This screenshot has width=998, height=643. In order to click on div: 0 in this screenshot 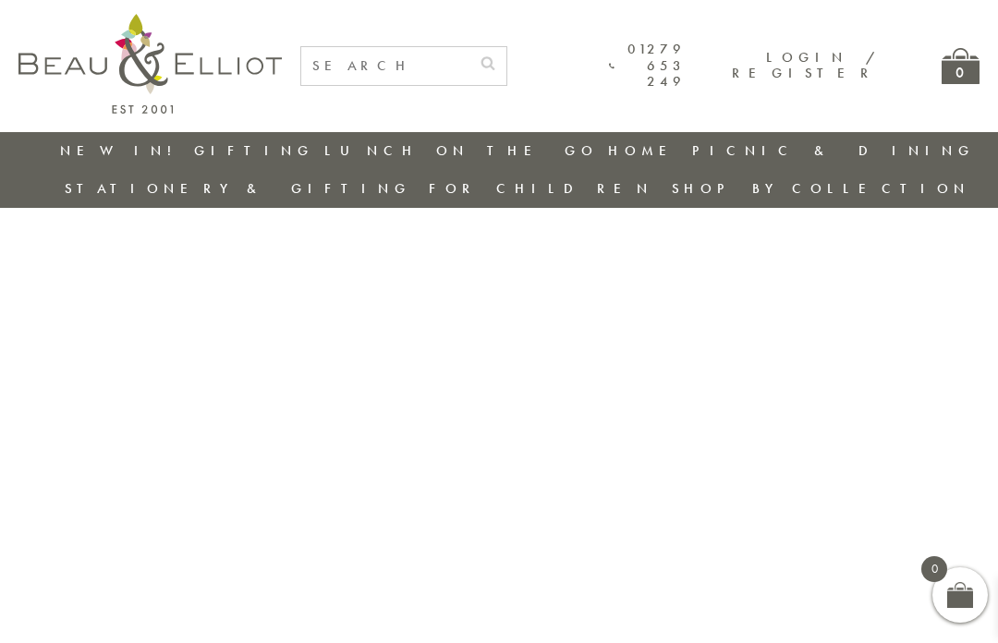, I will do `click(960, 66)`.